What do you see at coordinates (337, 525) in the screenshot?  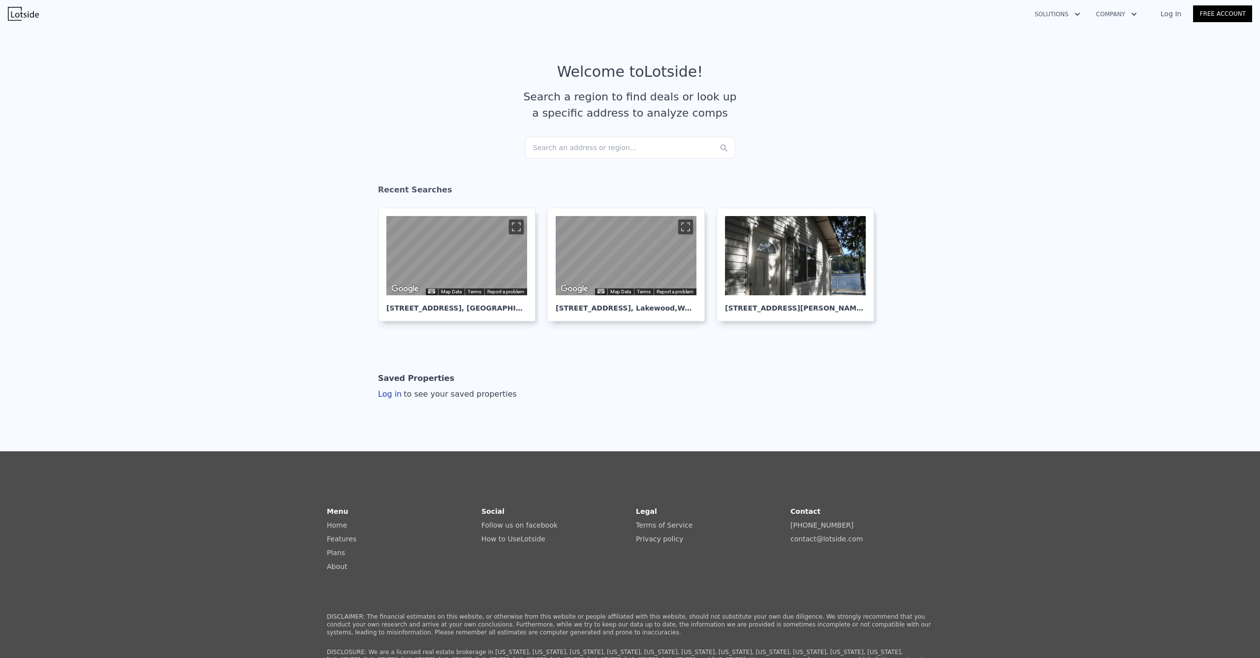 I see `a: Home` at bounding box center [337, 525].